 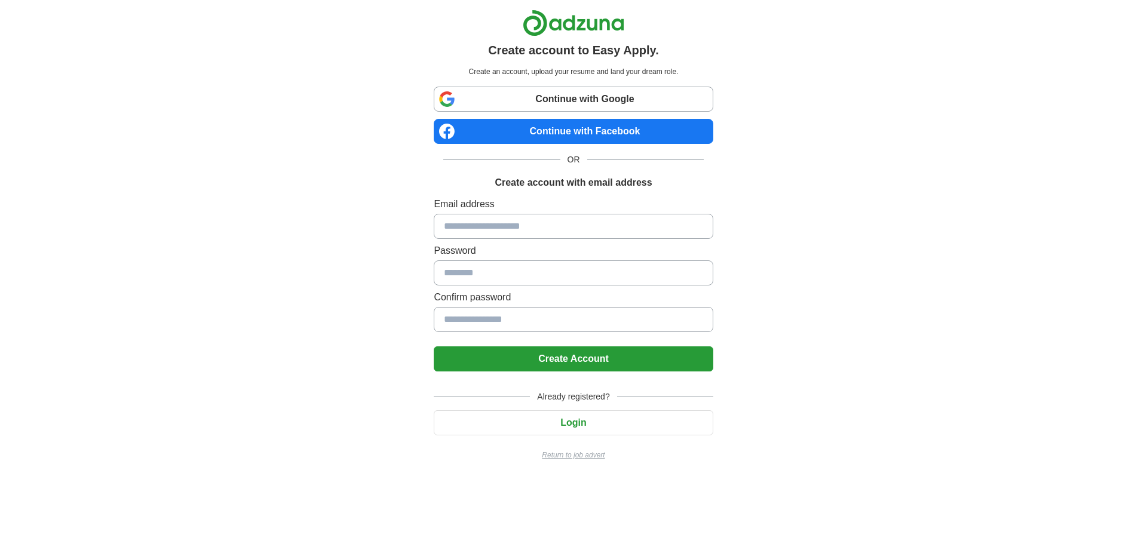 I want to click on h1: Create account to Easy Apply., so click(x=573, y=50).